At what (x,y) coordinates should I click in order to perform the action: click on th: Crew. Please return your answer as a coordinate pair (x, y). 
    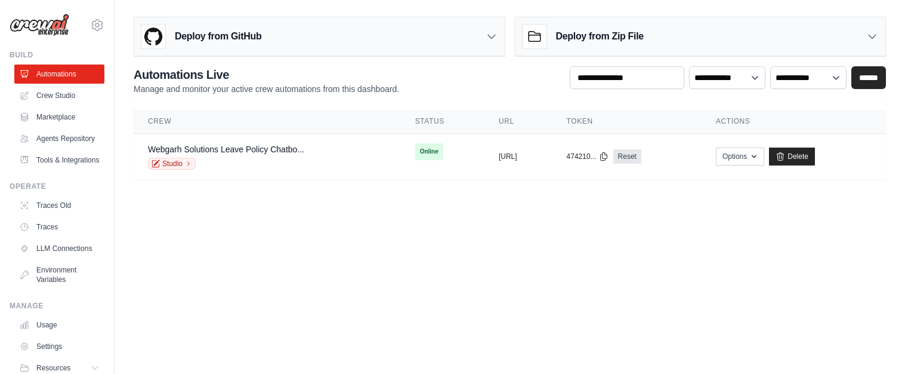
    Looking at the image, I should click on (267, 121).